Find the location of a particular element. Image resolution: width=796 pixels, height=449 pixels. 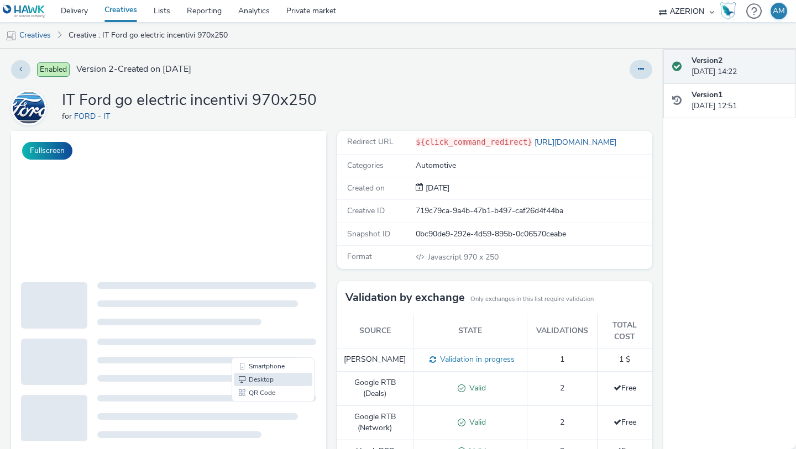

span: 970 x 250 is located at coordinates (462, 257).